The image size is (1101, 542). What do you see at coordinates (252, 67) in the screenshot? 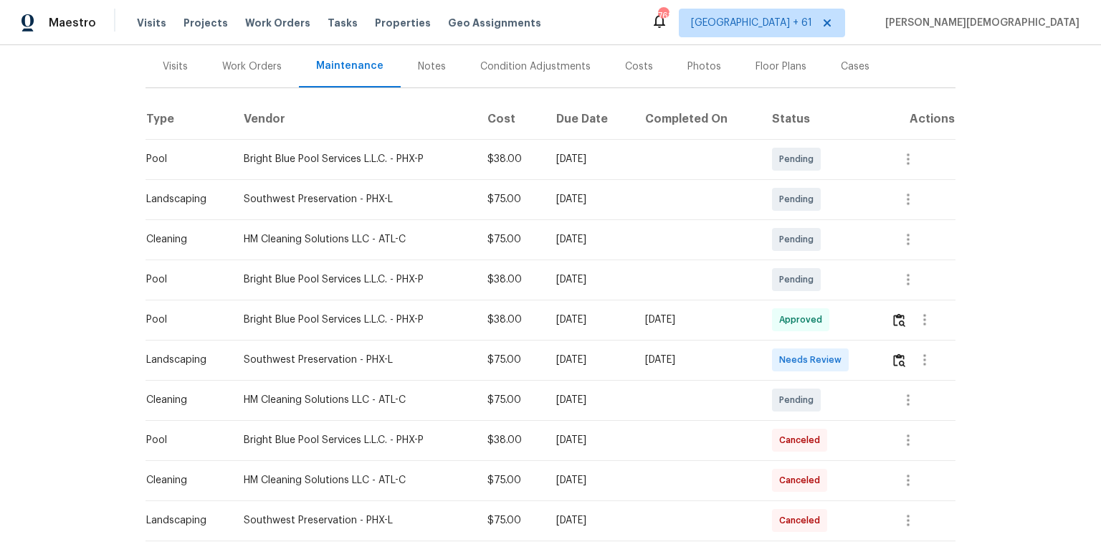
I see `div: Work Orders` at bounding box center [252, 67].